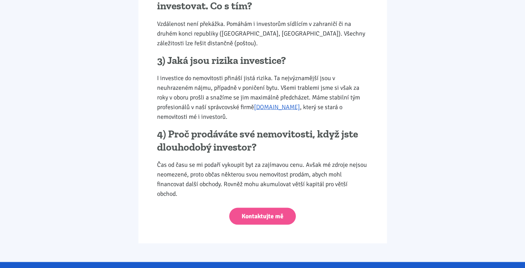  What do you see at coordinates (263, 179) in the screenshot?
I see `p: Čas od času se mi podaří vykoupit byt za zajímavou cenu. Avšak mé zdroje nejsou neomezené, proto ...` at bounding box center [263, 179].